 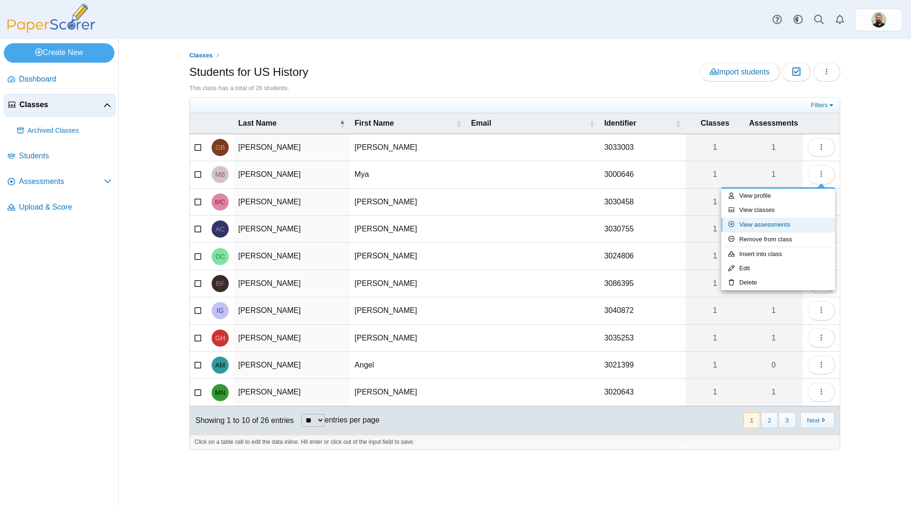 I want to click on span: Ira Gibson, so click(x=220, y=311).